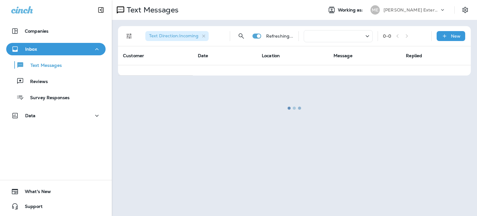 The width and height of the screenshot is (477, 216). Describe the element at coordinates (30, 208) in the screenshot. I see `span: Support` at that location.